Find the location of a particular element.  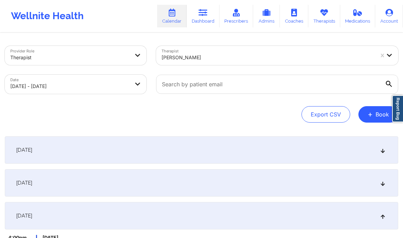

button: Export CSV is located at coordinates (325, 114).